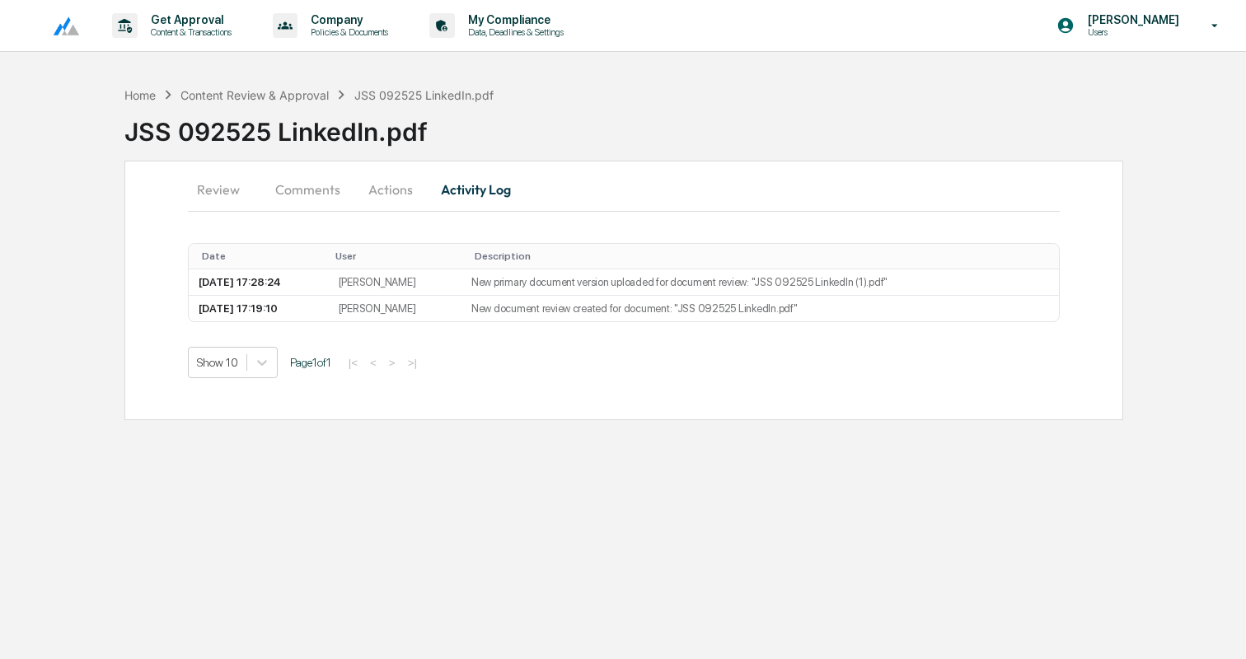 The image size is (1246, 659). What do you see at coordinates (140, 95) in the screenshot?
I see `div: Home` at bounding box center [140, 95].